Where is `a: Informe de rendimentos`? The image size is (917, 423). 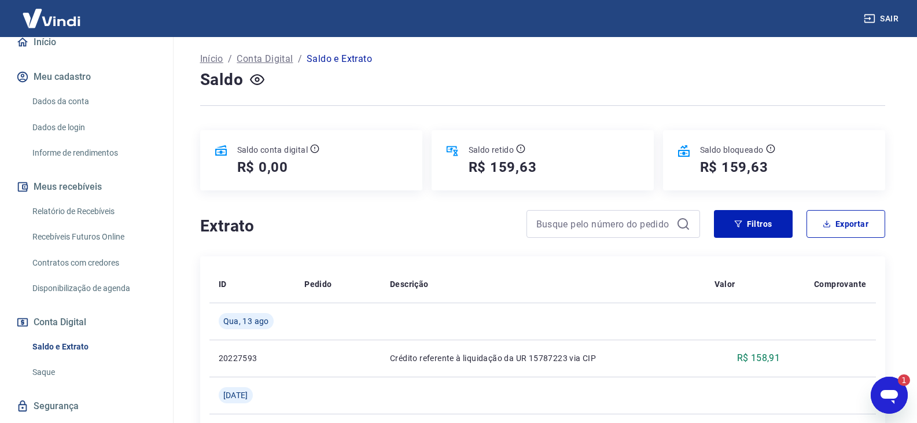
a: Informe de rendimentos is located at coordinates (93, 153).